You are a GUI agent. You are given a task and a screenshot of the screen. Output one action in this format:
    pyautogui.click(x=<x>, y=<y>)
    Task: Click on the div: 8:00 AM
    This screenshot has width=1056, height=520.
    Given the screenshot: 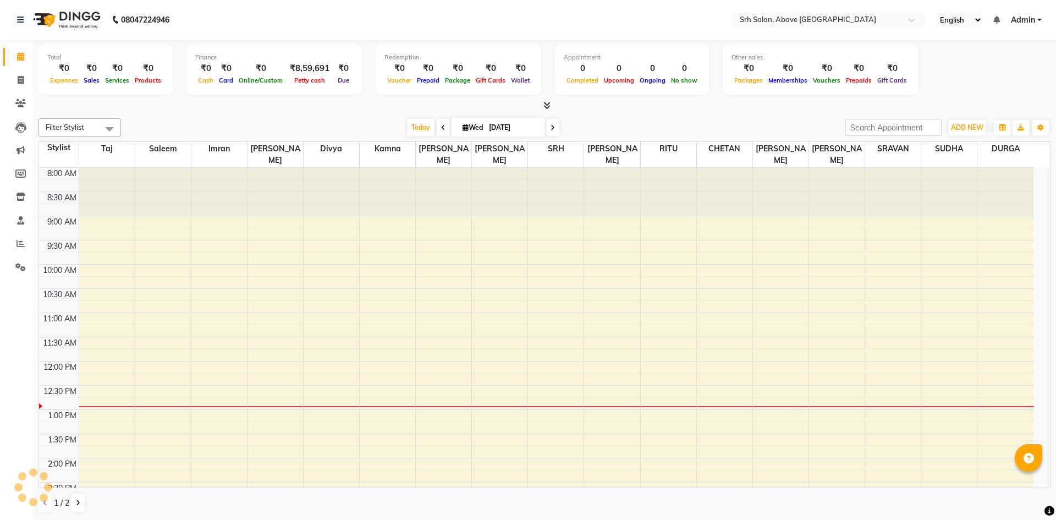 What is the action you would take?
    pyautogui.click(x=62, y=173)
    